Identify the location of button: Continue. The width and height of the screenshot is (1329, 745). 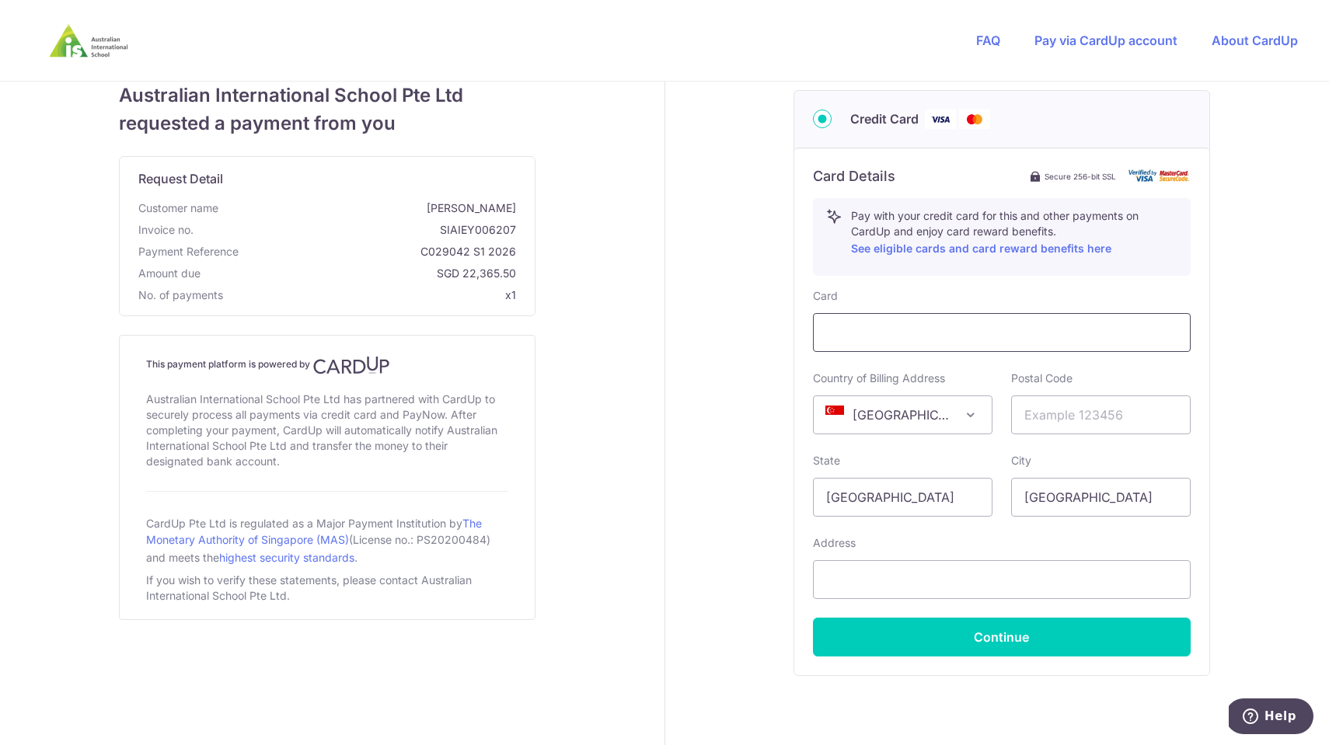
(1002, 637).